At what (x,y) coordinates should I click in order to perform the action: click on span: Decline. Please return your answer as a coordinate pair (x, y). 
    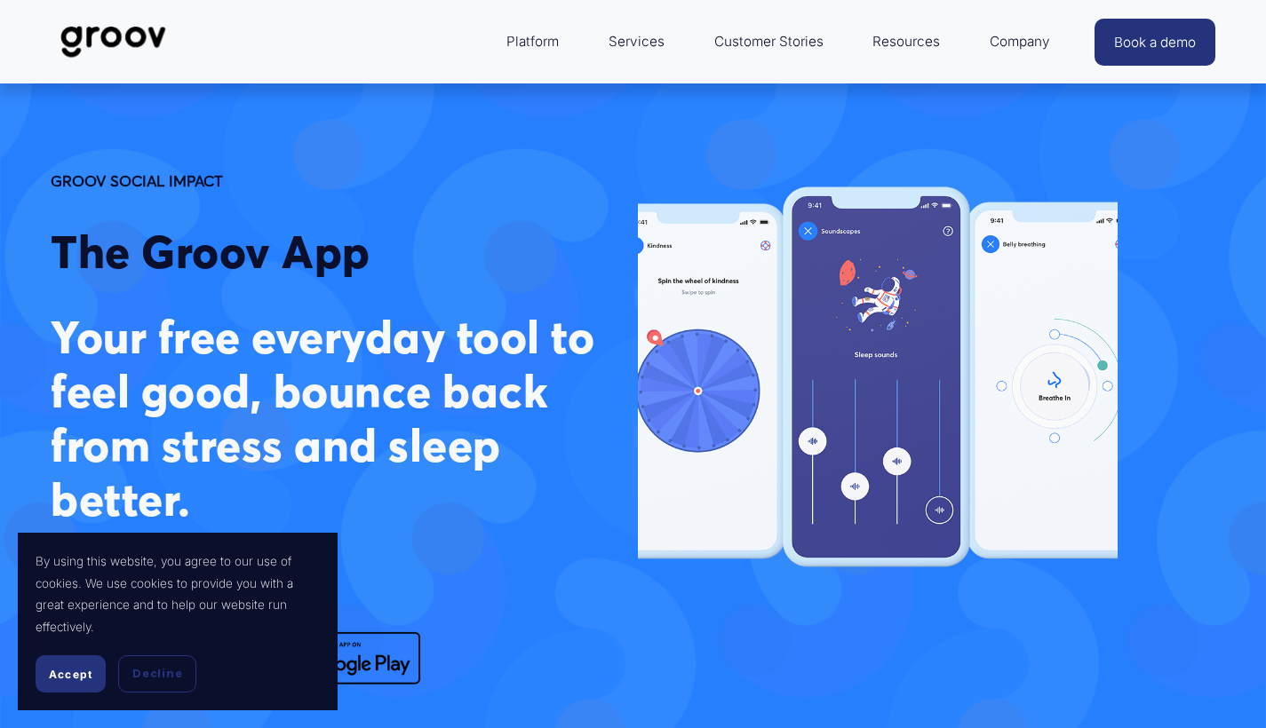
    Looking at the image, I should click on (157, 674).